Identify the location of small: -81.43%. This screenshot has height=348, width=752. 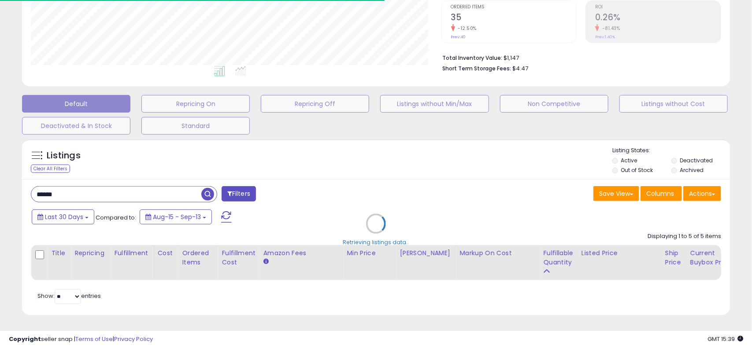
(610, 28).